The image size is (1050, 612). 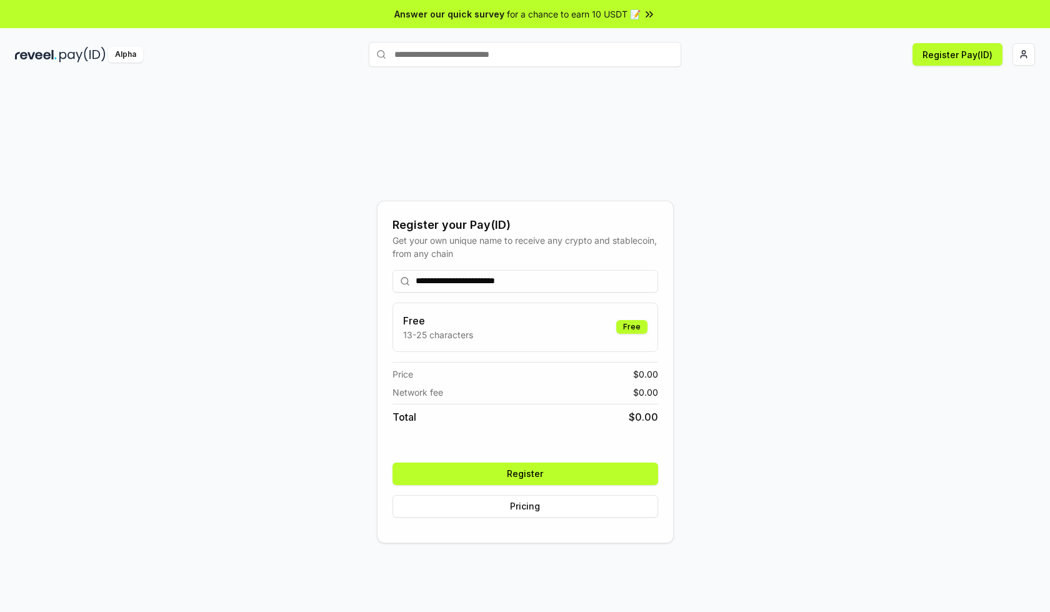 I want to click on img: pay_id, so click(x=83, y=54).